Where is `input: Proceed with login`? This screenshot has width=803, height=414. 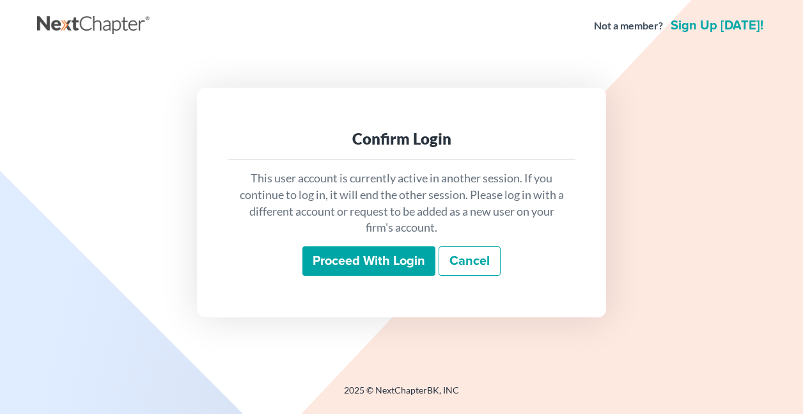 input: Proceed with login is located at coordinates (369, 261).